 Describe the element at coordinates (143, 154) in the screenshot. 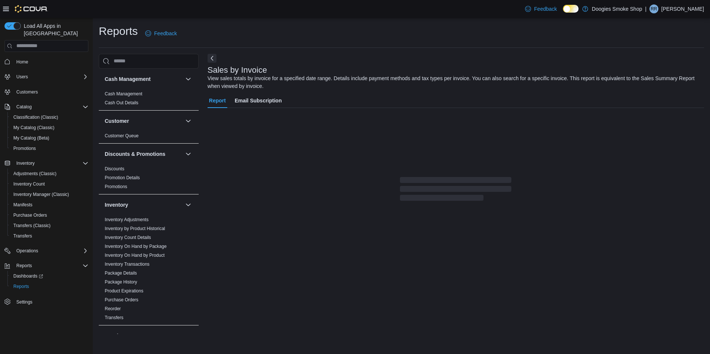

I see `button: Discounts & Promotions` at that location.